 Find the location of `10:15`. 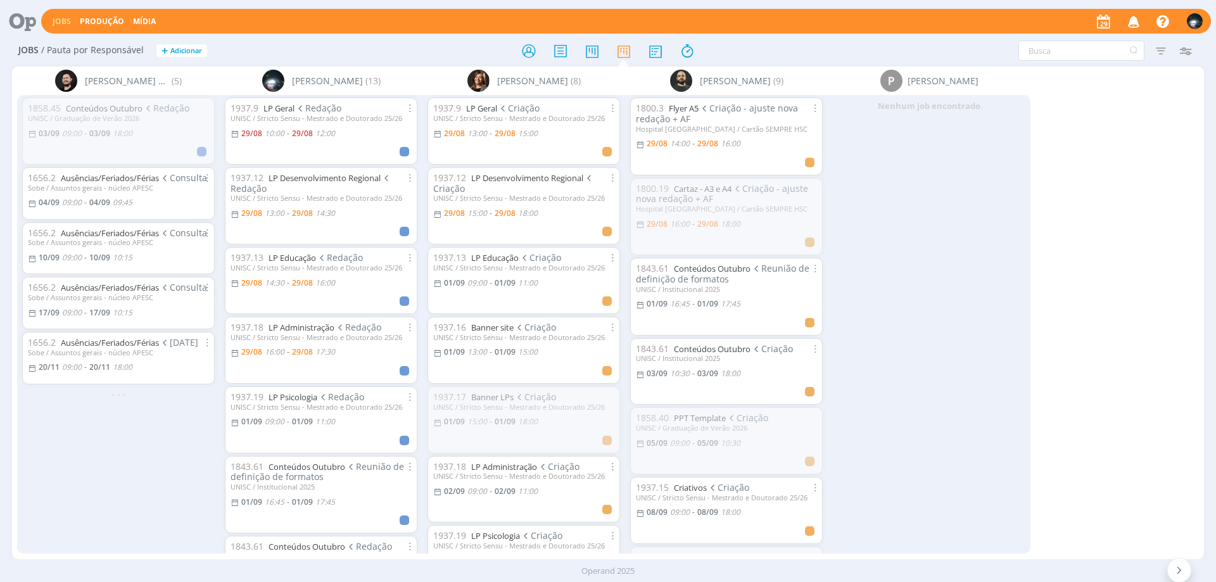

10:15 is located at coordinates (122, 257).